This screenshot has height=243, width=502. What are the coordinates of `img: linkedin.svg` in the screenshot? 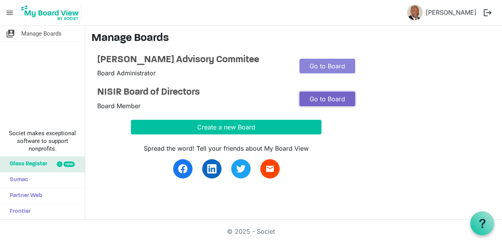 It's located at (212, 169).